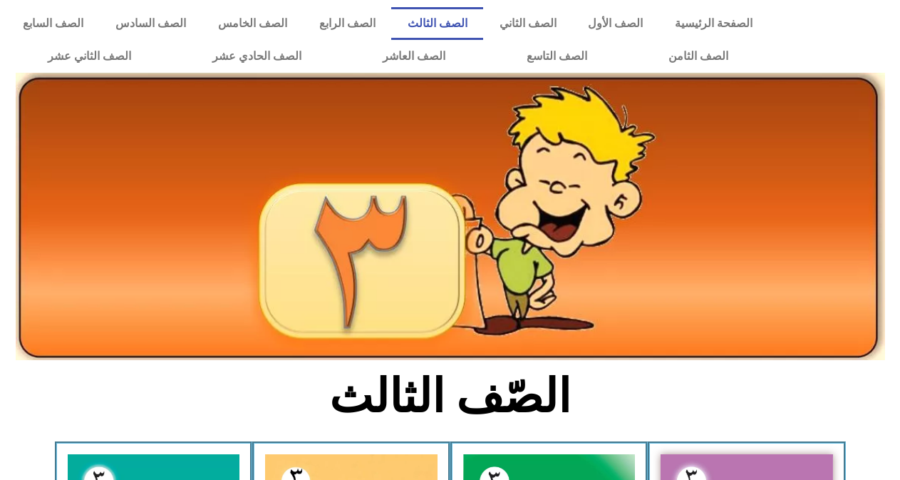  Describe the element at coordinates (89, 56) in the screenshot. I see `a: الصف الثاني عشر` at that location.